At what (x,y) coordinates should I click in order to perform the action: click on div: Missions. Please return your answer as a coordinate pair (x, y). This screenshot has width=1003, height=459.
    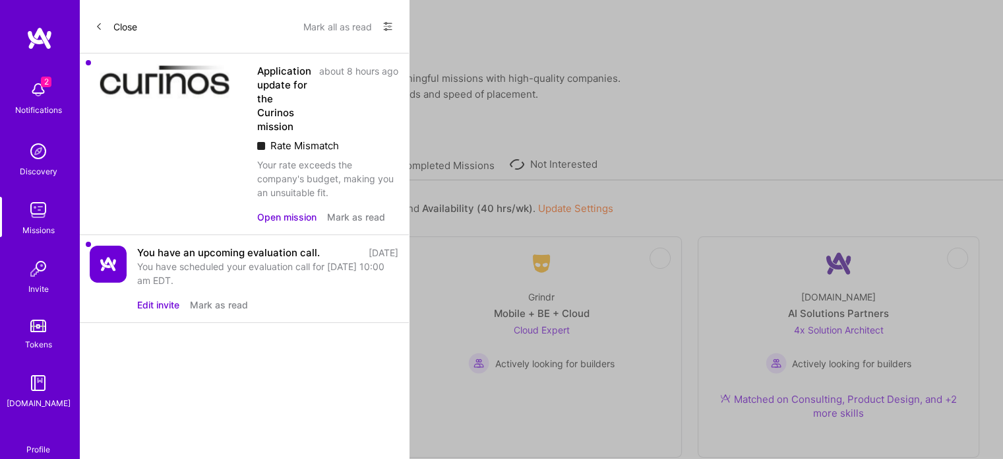
    Looking at the image, I should click on (38, 230).